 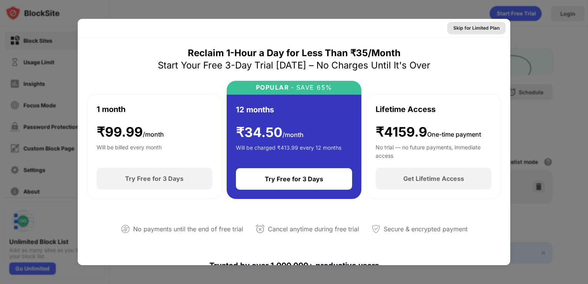 I want to click on div: Lifetime Access, so click(x=406, y=109).